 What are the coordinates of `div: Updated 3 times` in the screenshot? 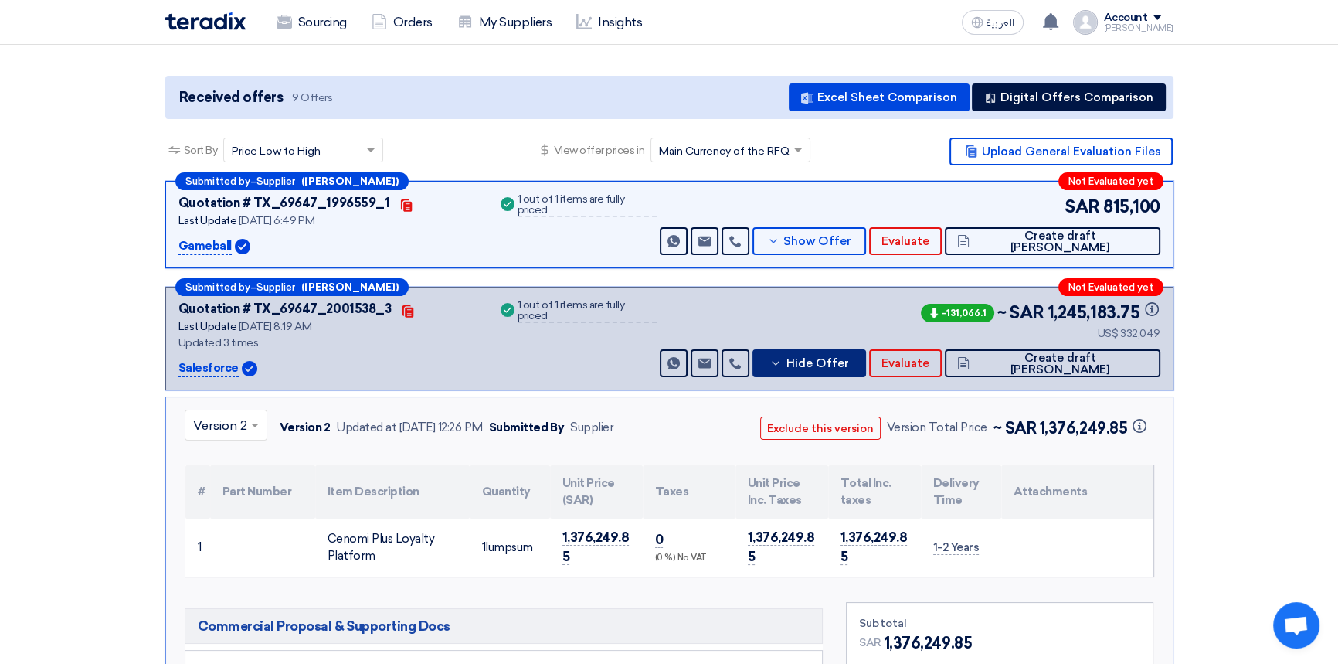 It's located at (328, 342).